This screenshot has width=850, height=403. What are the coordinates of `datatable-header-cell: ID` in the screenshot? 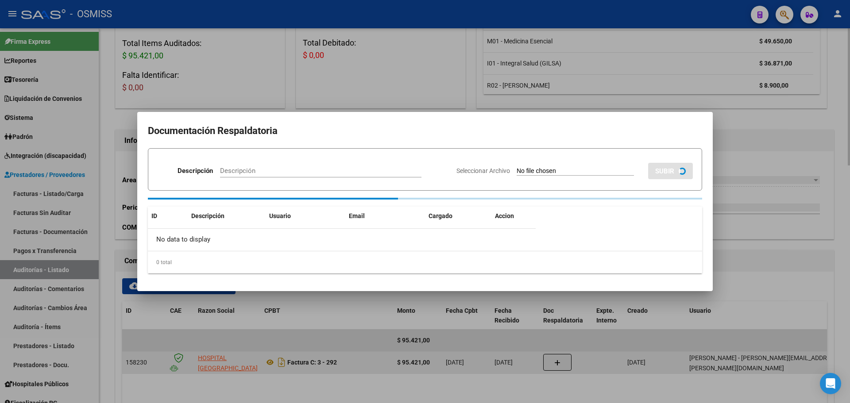 It's located at (168, 216).